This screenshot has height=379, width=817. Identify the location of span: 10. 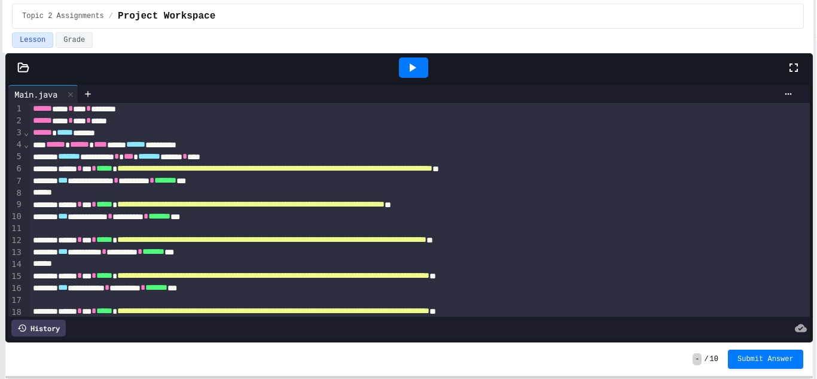
(714, 359).